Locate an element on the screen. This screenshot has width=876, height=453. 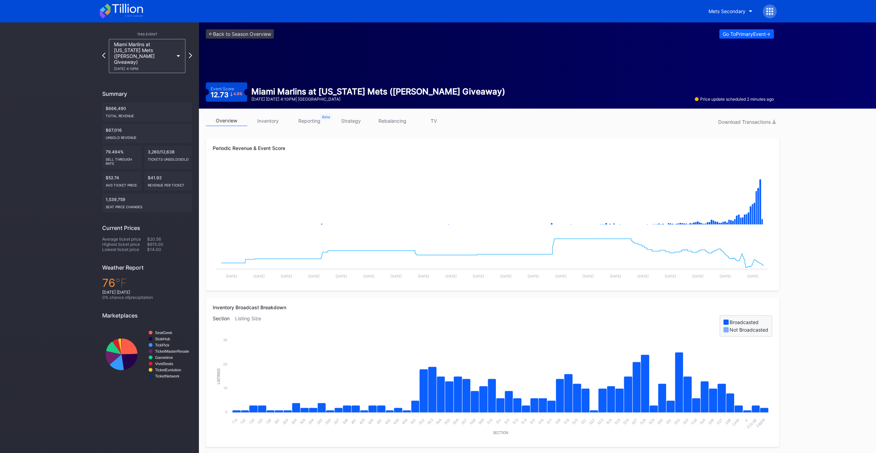
text: 523 is located at coordinates (600, 422).